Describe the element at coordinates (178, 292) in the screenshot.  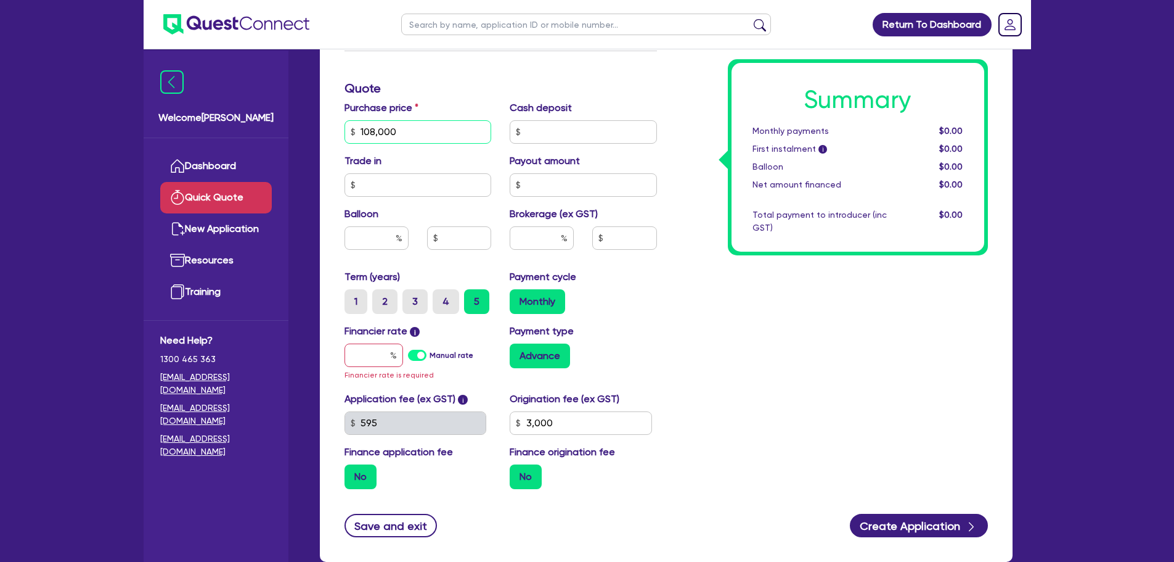
I see `img: training` at that location.